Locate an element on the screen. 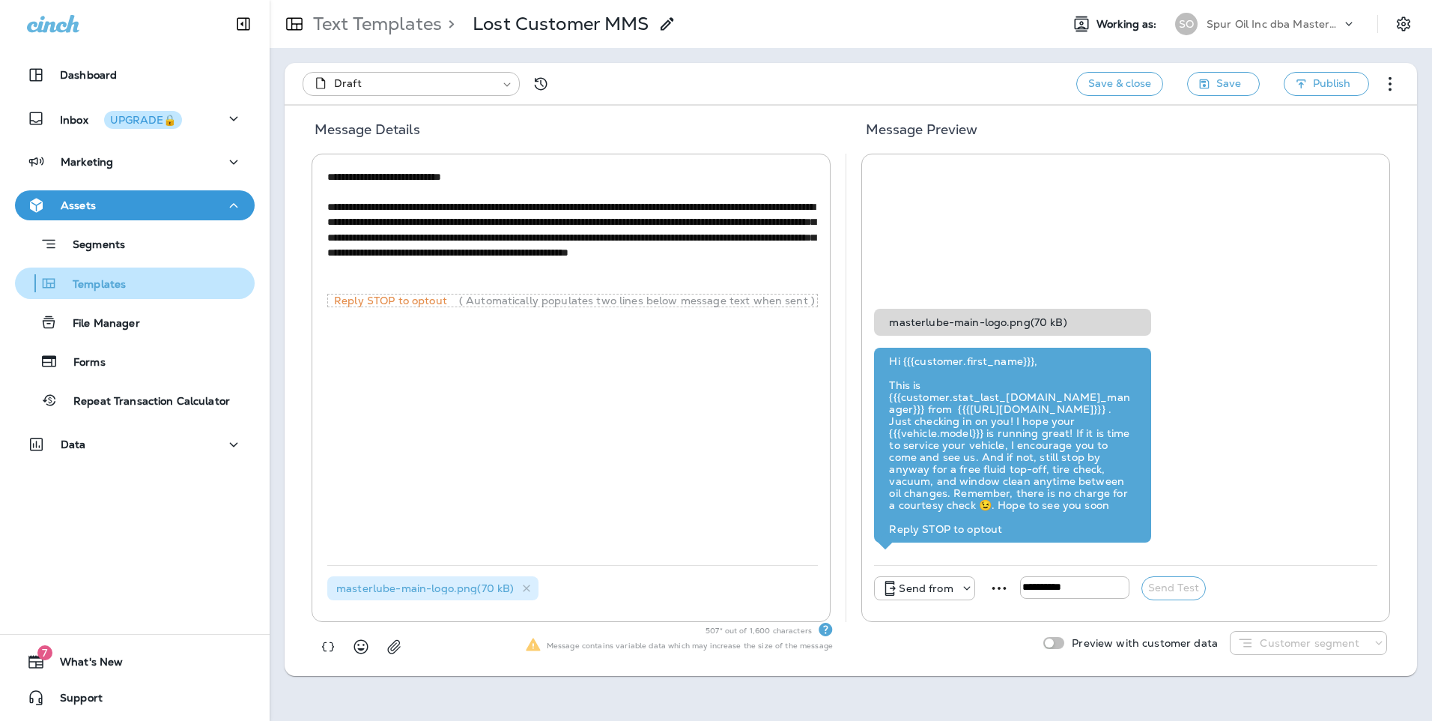  button: Save & close is located at coordinates (1120, 84).